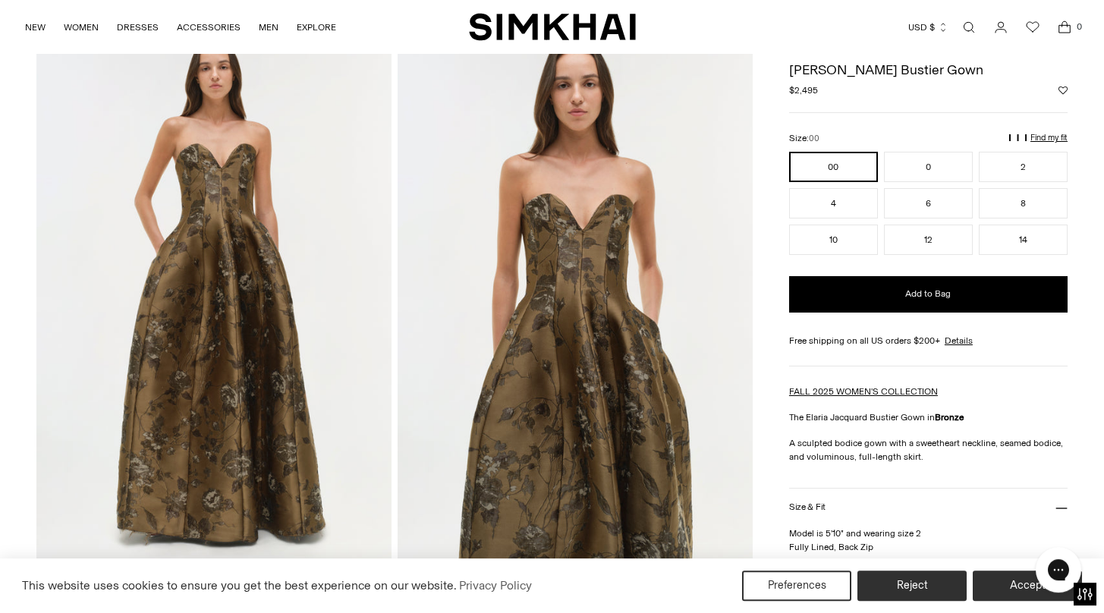 Image resolution: width=1104 pixels, height=613 pixels. Describe the element at coordinates (912, 586) in the screenshot. I see `button: Reject` at that location.